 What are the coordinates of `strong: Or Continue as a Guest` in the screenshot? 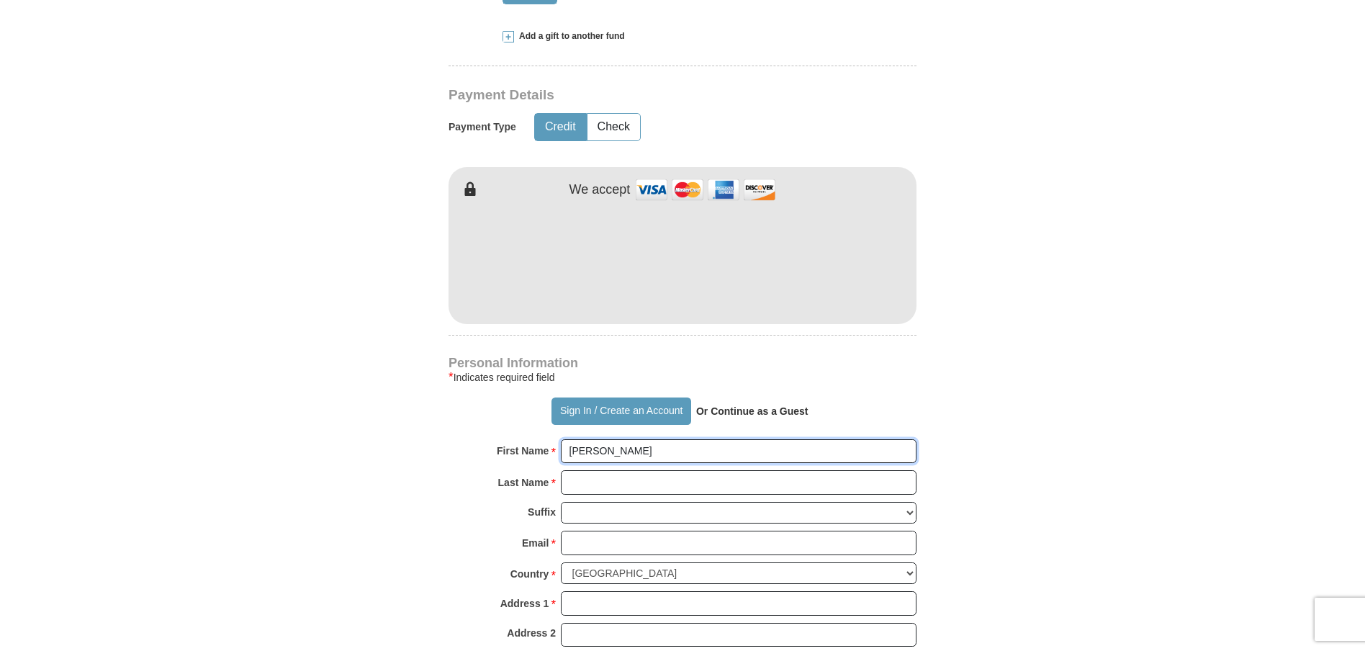 It's located at (752, 411).